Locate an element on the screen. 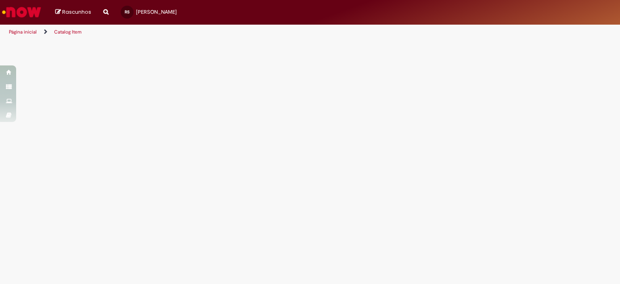 This screenshot has height=284, width=620. span: Rascunhos is located at coordinates (77, 12).